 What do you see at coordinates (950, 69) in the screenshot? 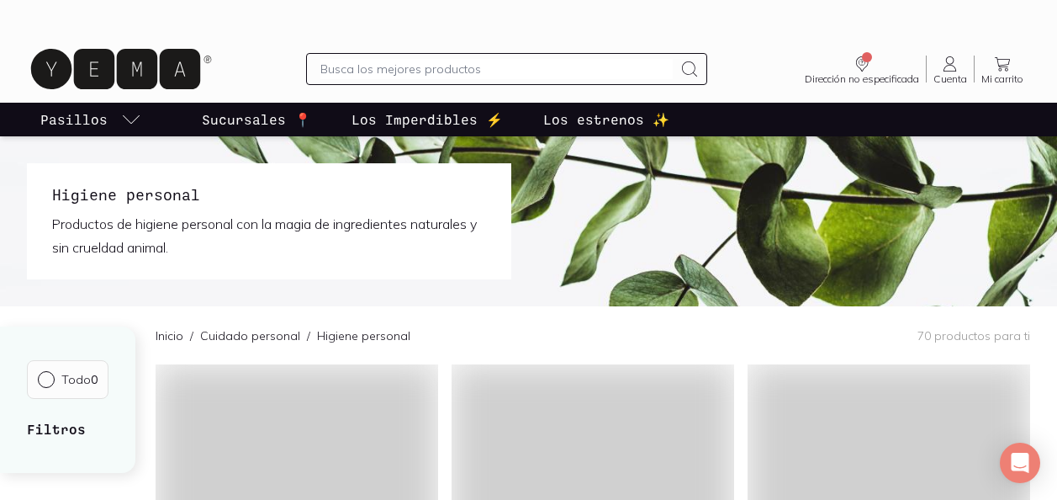
I see `a: Cuenta` at bounding box center [950, 69].